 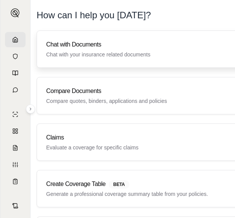 I want to click on img: Expand sidebar, so click(x=15, y=13).